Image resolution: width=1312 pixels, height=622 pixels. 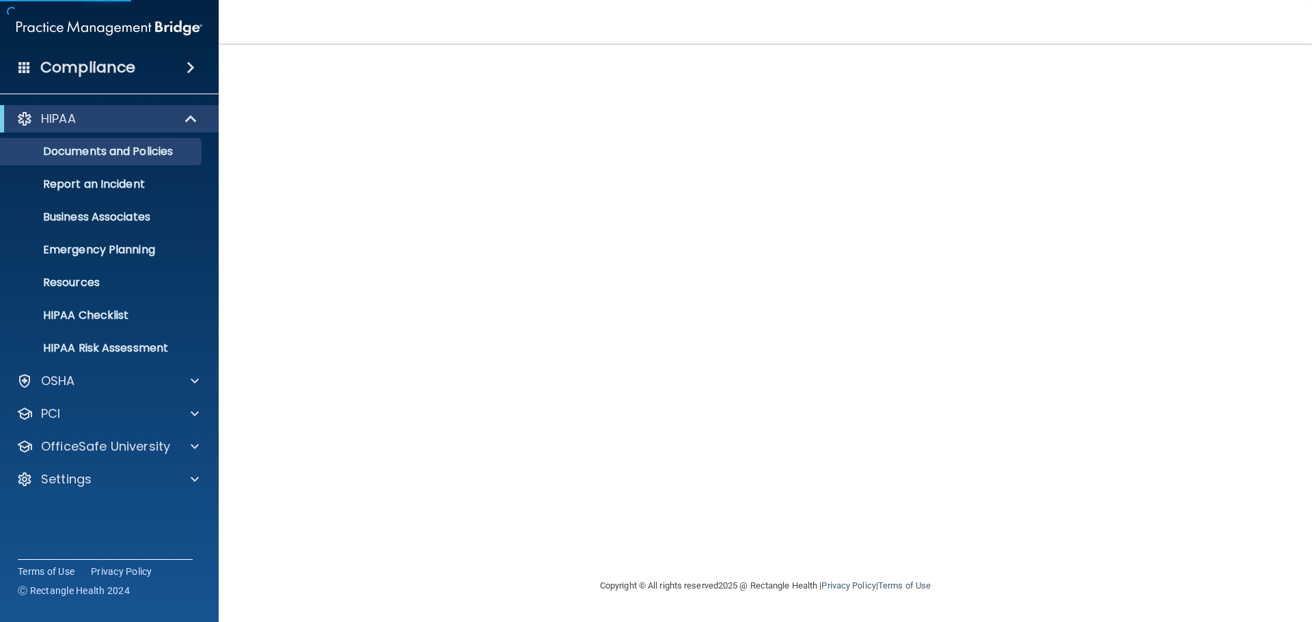 I want to click on p: HIPAA Checklist, so click(x=102, y=316).